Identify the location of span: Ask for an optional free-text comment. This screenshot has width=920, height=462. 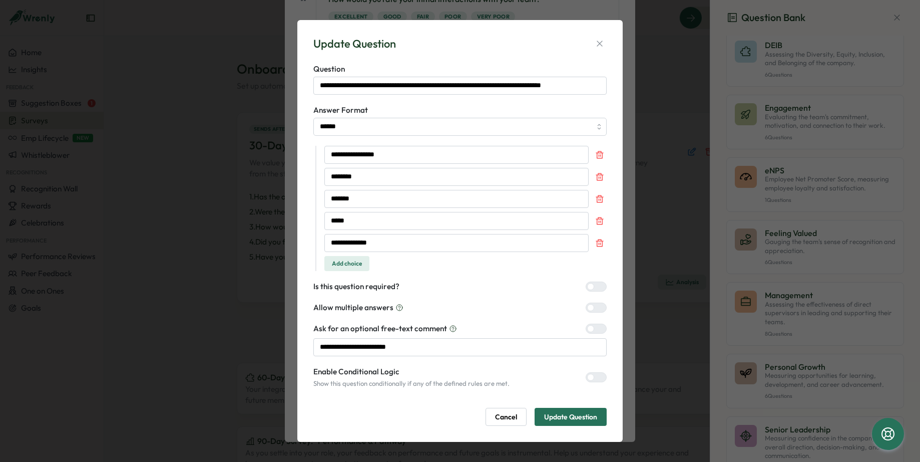
(380, 328).